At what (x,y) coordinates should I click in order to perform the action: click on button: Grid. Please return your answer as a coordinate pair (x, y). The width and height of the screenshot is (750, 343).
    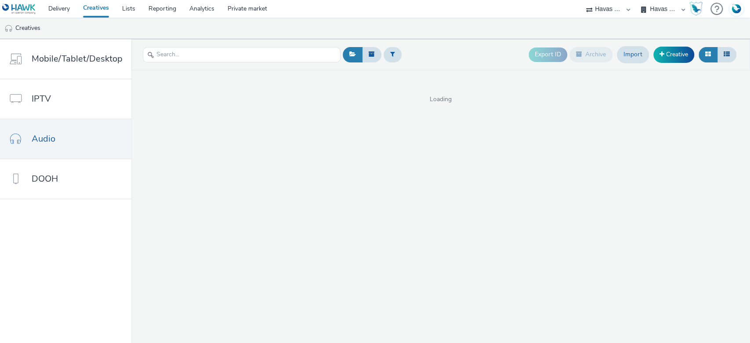
    Looking at the image, I should click on (707, 54).